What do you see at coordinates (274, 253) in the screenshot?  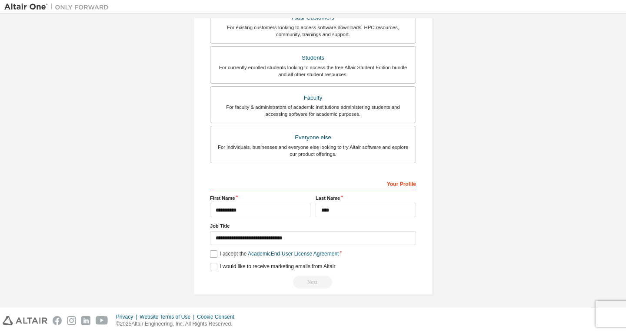 I see `label: I accept the` at bounding box center [274, 253].